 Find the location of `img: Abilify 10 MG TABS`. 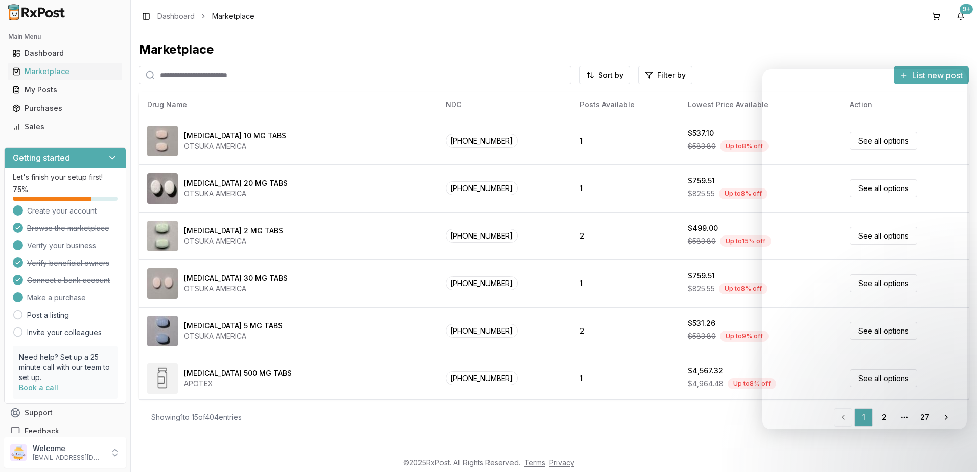

img: Abilify 10 MG TABS is located at coordinates (162, 141).